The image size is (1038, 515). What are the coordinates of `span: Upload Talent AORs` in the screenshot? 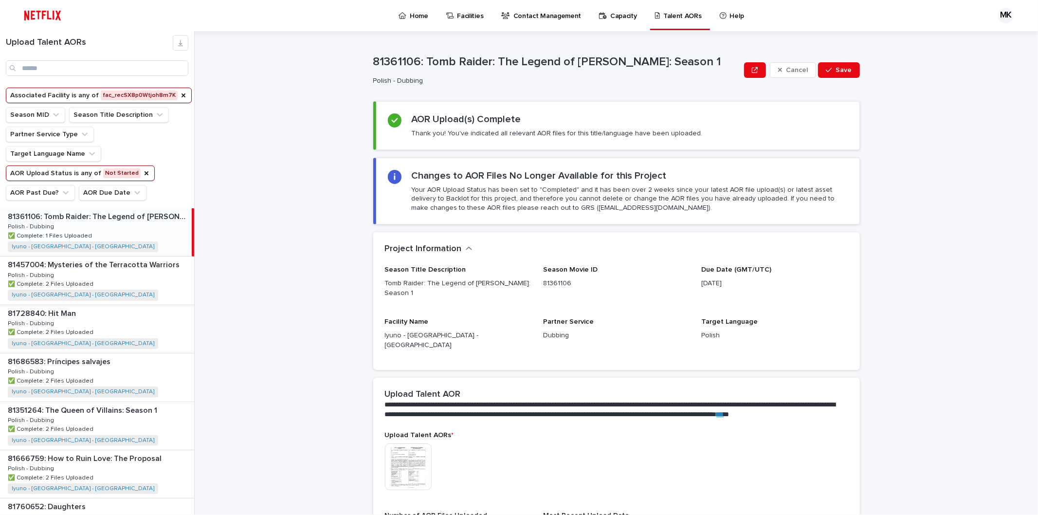 It's located at (420, 435).